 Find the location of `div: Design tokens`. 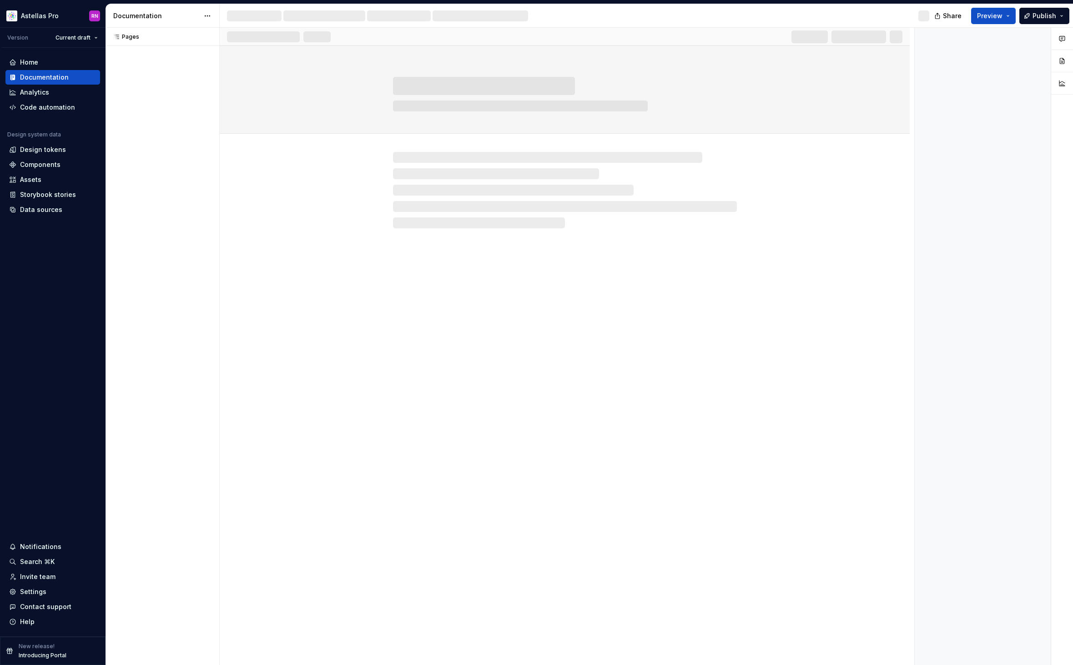

div: Design tokens is located at coordinates (43, 150).